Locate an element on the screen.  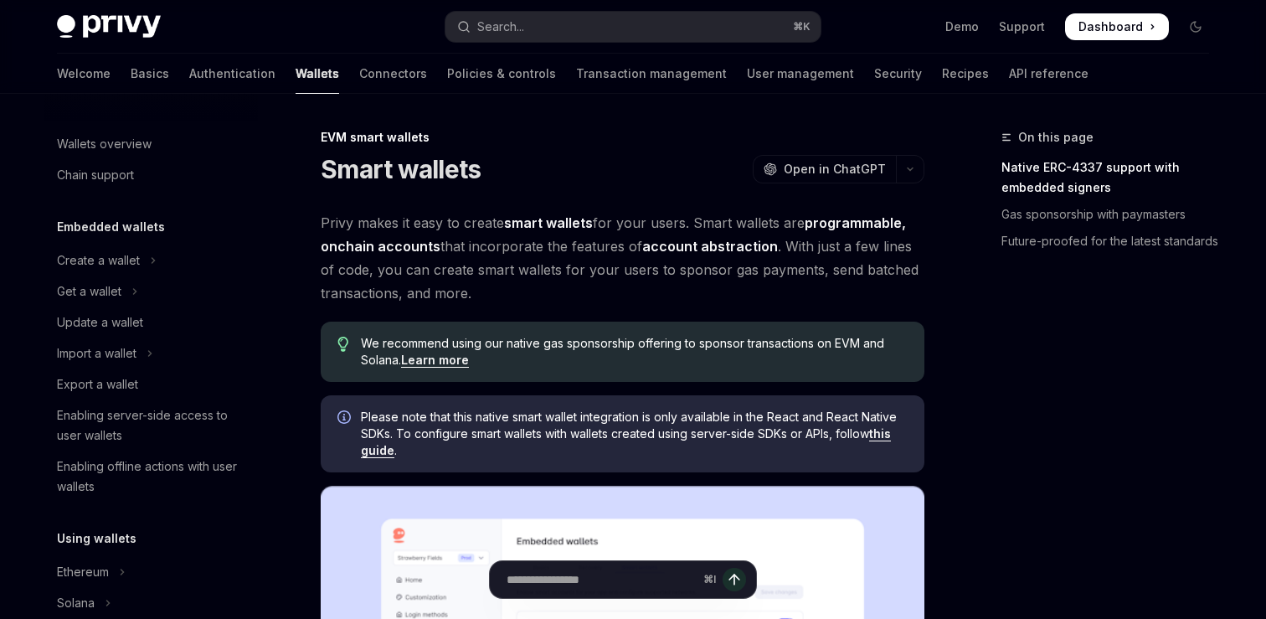
span: On this page is located at coordinates (1056, 137).